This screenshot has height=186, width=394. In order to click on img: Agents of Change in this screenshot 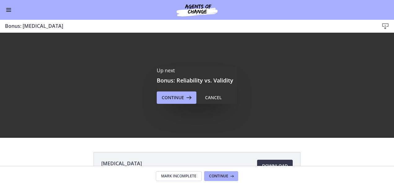, I will do `click(197, 10)`.